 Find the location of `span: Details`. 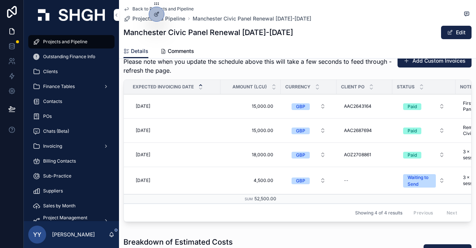

span: Details is located at coordinates (140, 51).